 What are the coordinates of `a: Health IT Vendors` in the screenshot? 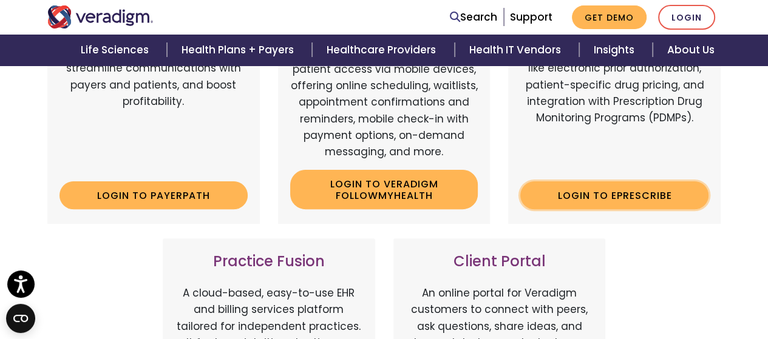 It's located at (516, 50).